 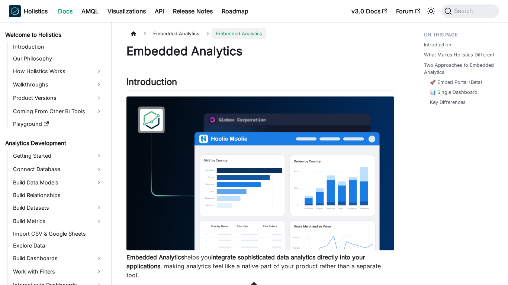 What do you see at coordinates (159, 11) in the screenshot?
I see `a: API` at bounding box center [159, 11].